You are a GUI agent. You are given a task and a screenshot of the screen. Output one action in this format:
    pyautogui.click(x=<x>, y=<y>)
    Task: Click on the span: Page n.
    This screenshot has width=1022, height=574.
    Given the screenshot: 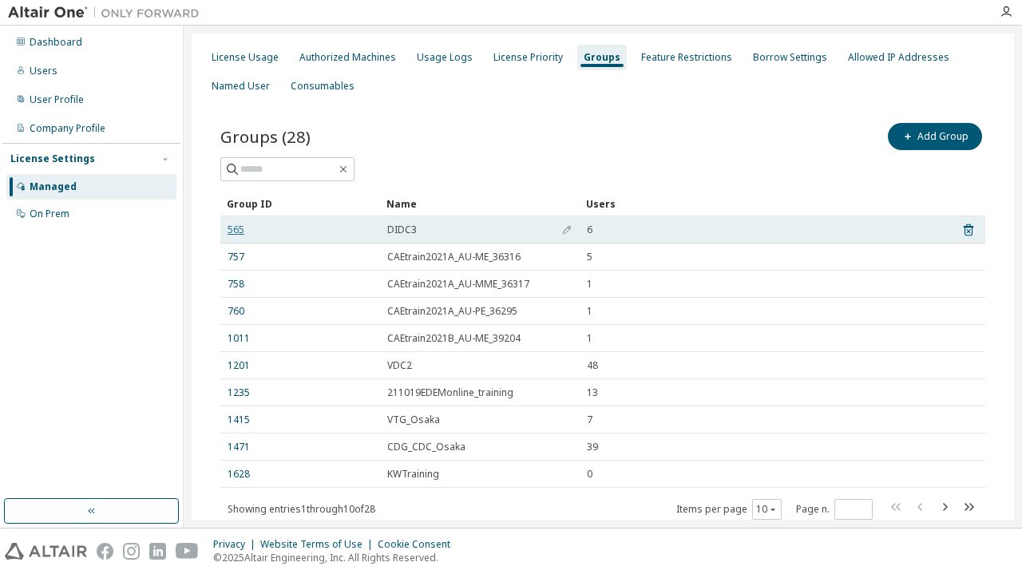 What is the action you would take?
    pyautogui.click(x=835, y=510)
    